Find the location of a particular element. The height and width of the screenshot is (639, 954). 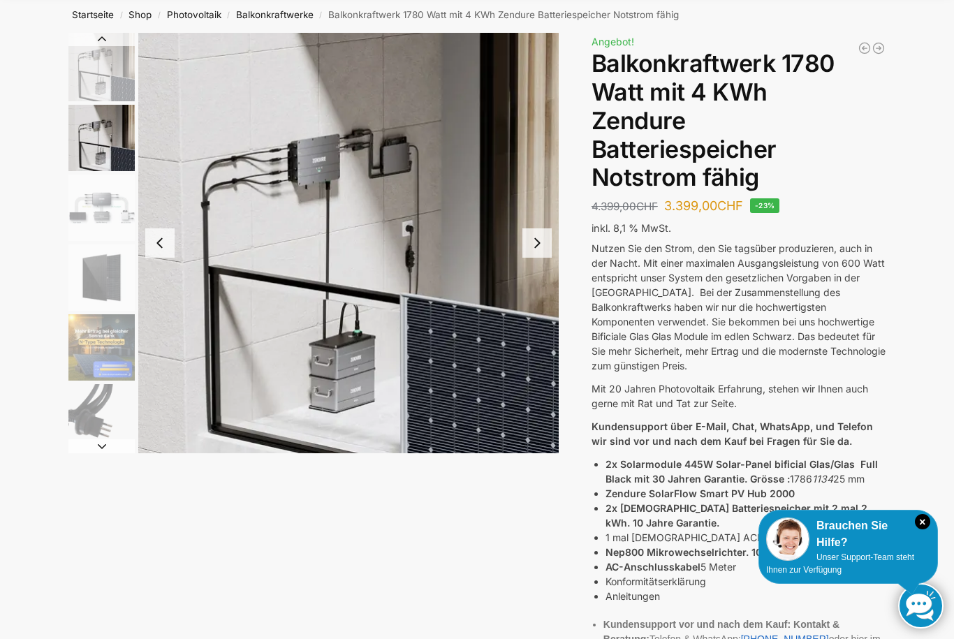

p: Mit 20 Jahren Photovoltaik Erfahrung, stehen wir Ihnen auch gerne mit Rat und Tat zur Seite. is located at coordinates (738, 396).